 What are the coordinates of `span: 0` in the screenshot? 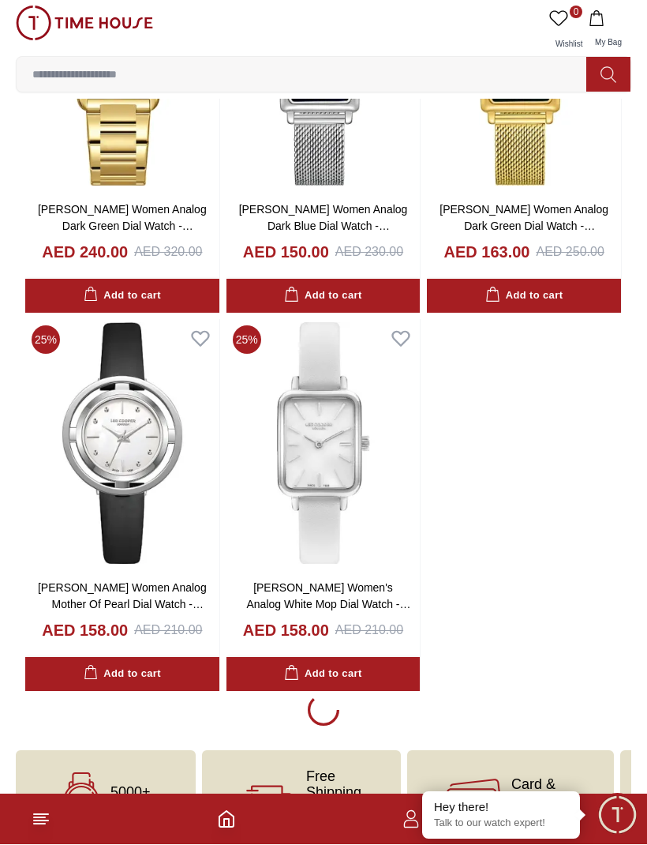 It's located at (576, 13).